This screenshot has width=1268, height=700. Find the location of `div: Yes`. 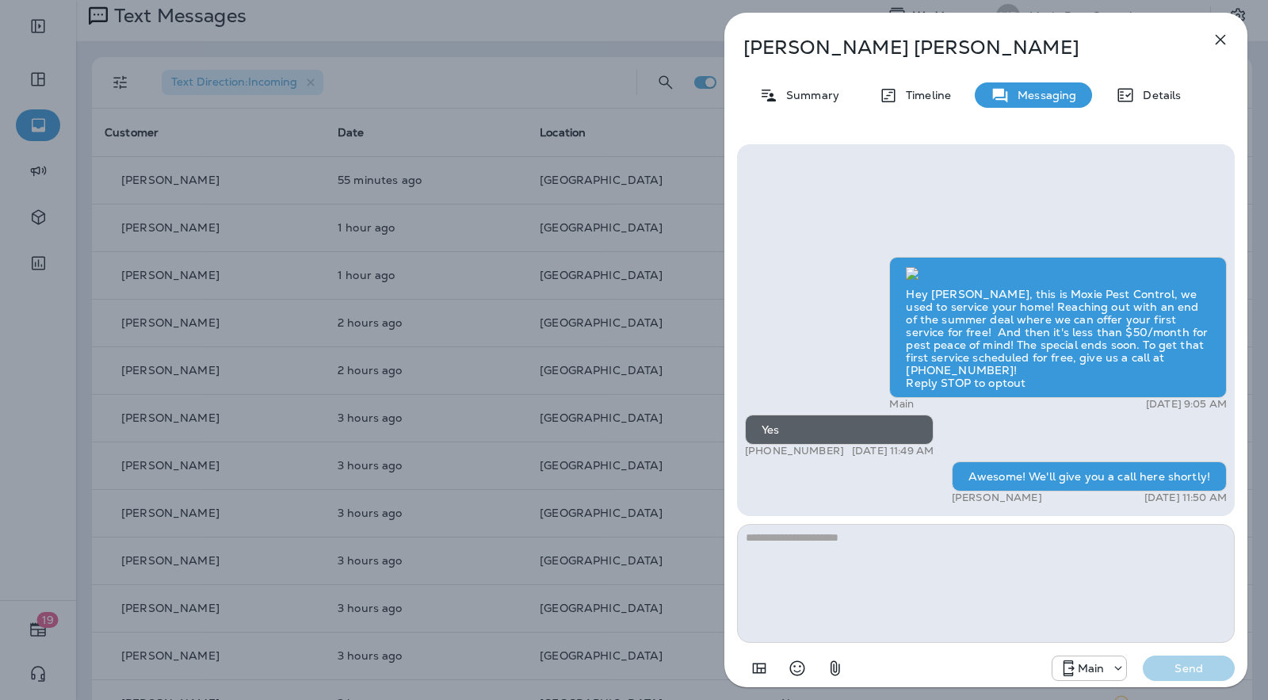

div: Yes is located at coordinates (839, 429).